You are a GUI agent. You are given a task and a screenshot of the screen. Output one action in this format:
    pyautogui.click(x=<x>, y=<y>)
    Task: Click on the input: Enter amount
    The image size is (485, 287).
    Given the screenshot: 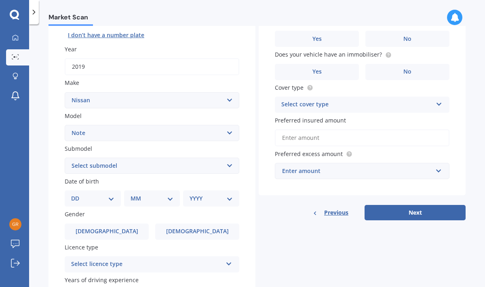 What is the action you would take?
    pyautogui.click(x=362, y=138)
    